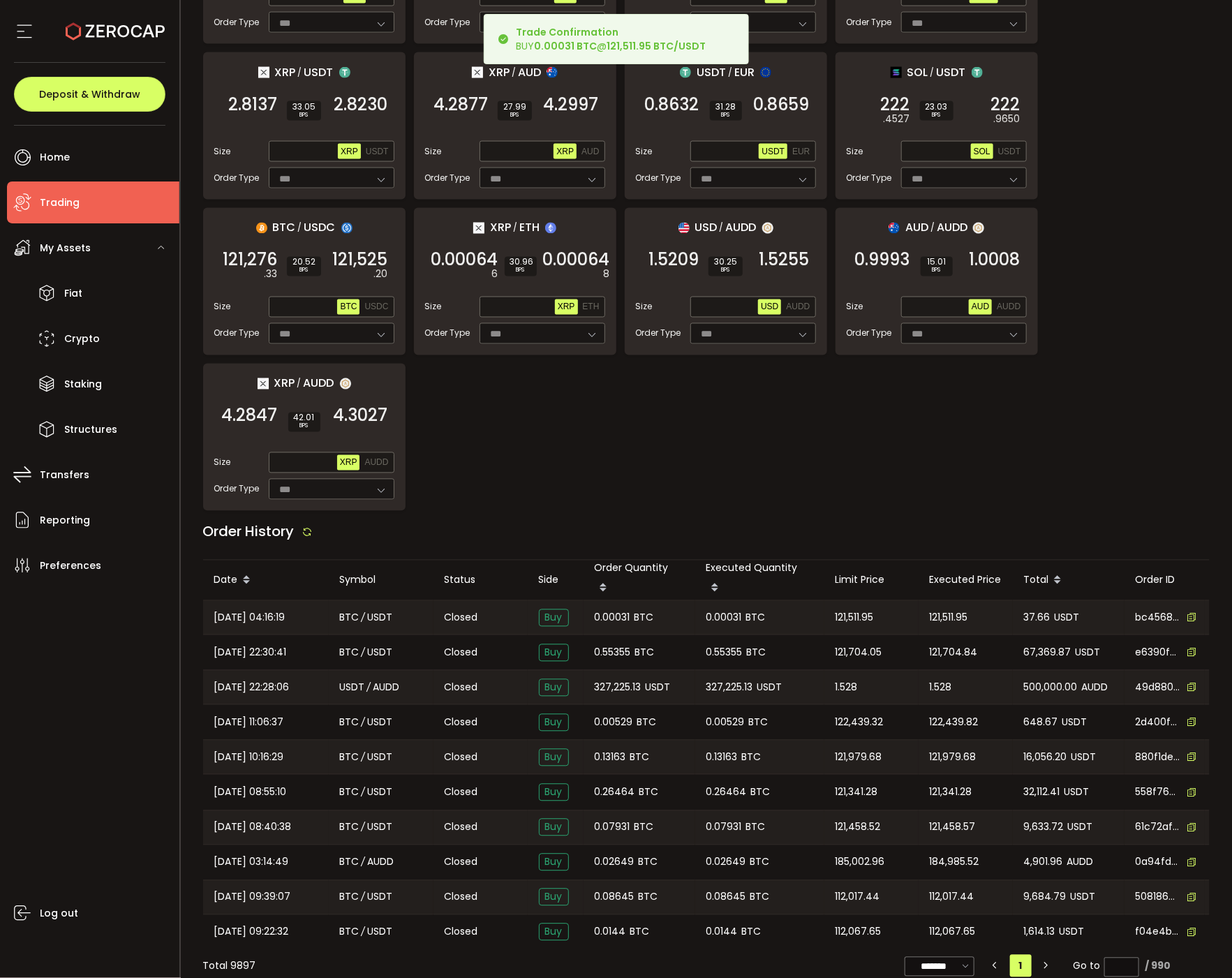 The height and width of the screenshot is (978, 1232). What do you see at coordinates (798, 307) in the screenshot?
I see `button: AUDD` at bounding box center [798, 307].